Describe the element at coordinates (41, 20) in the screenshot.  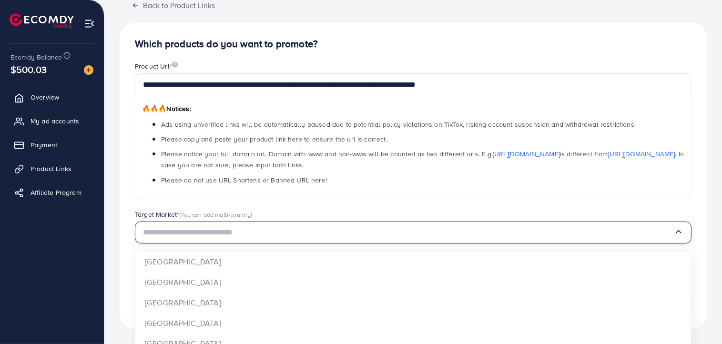
I see `img: logo` at that location.